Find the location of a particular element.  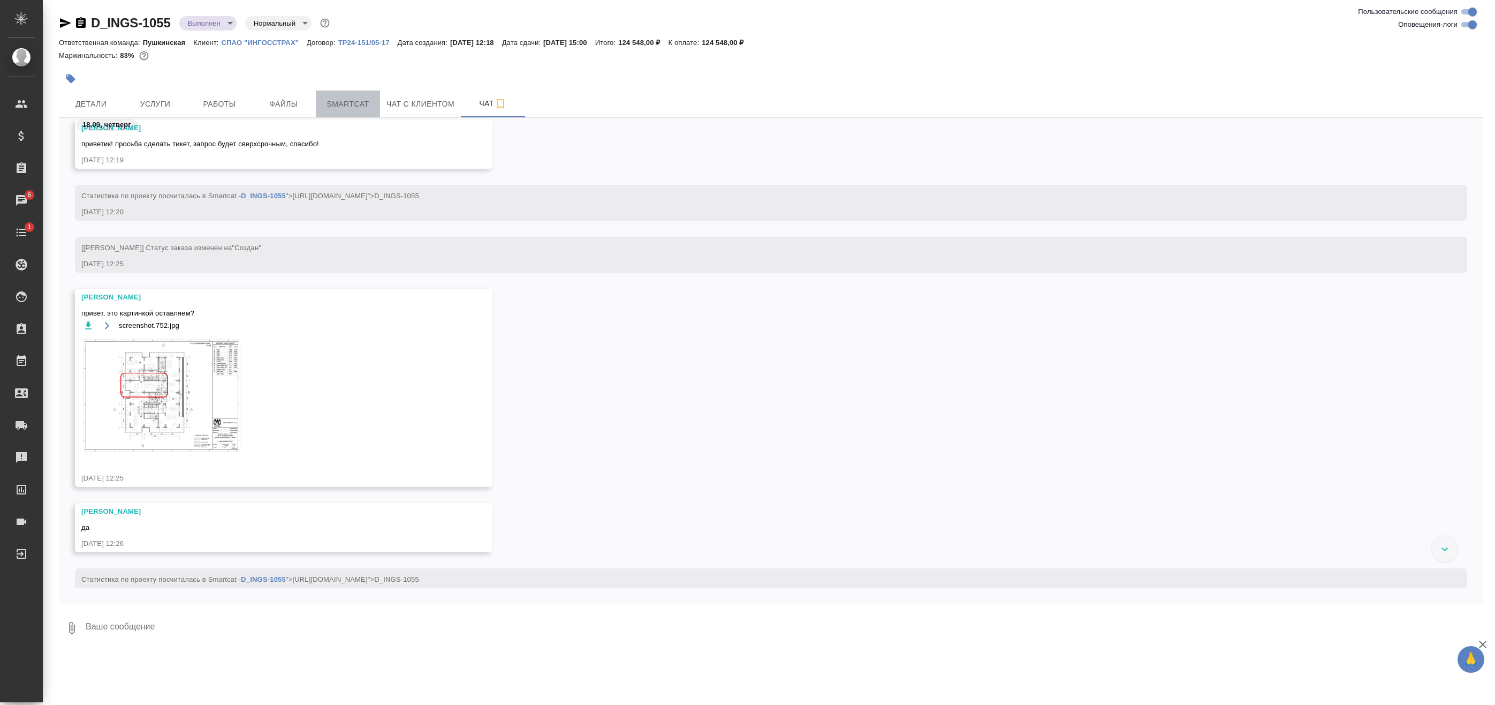

p: Маржинальность: is located at coordinates (89, 55).